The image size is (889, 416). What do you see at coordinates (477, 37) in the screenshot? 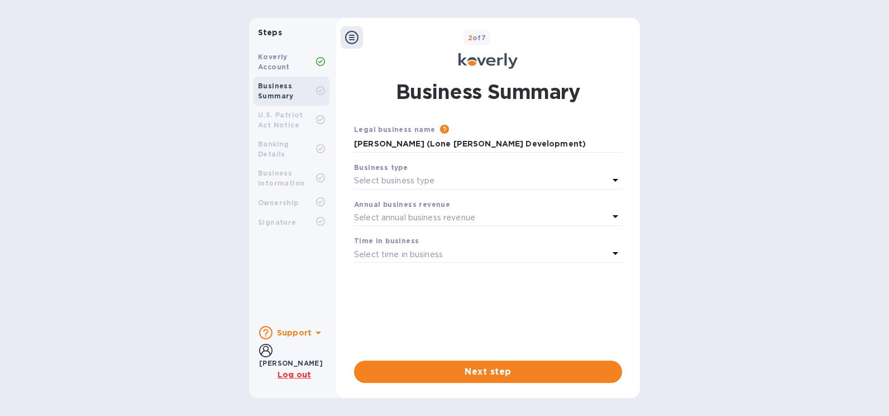
I see `b: of 7` at bounding box center [477, 37].